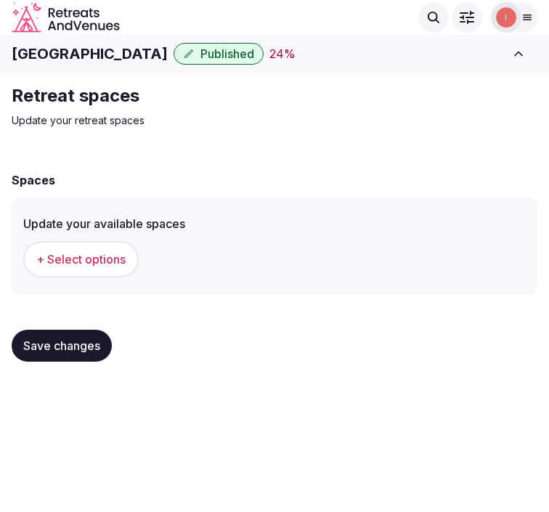 Image resolution: width=549 pixels, height=512 pixels. I want to click on h2: Retreat spaces, so click(256, 96).